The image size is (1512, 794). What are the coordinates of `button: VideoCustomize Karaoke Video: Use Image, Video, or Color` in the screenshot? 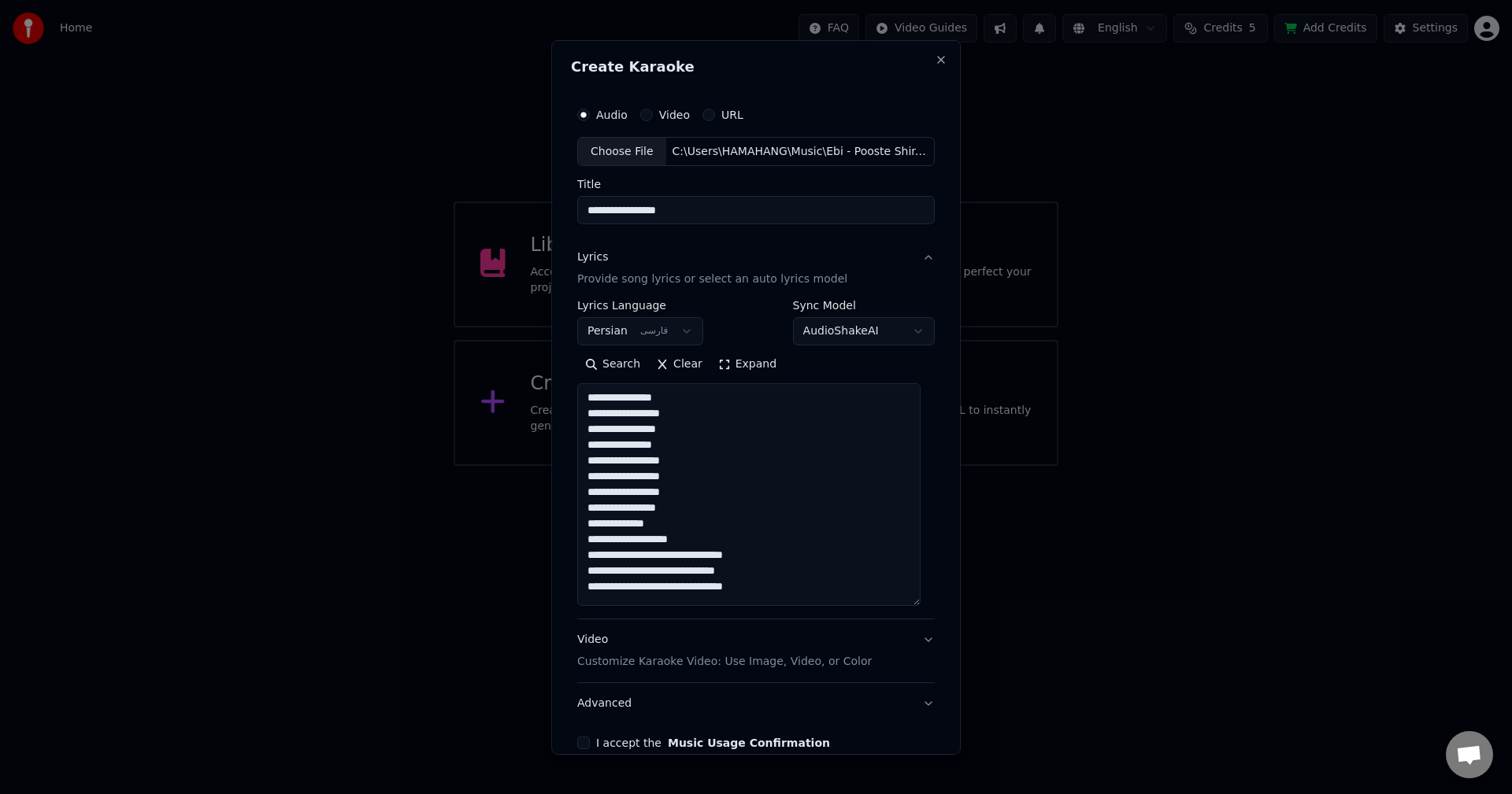 It's located at (756, 651).